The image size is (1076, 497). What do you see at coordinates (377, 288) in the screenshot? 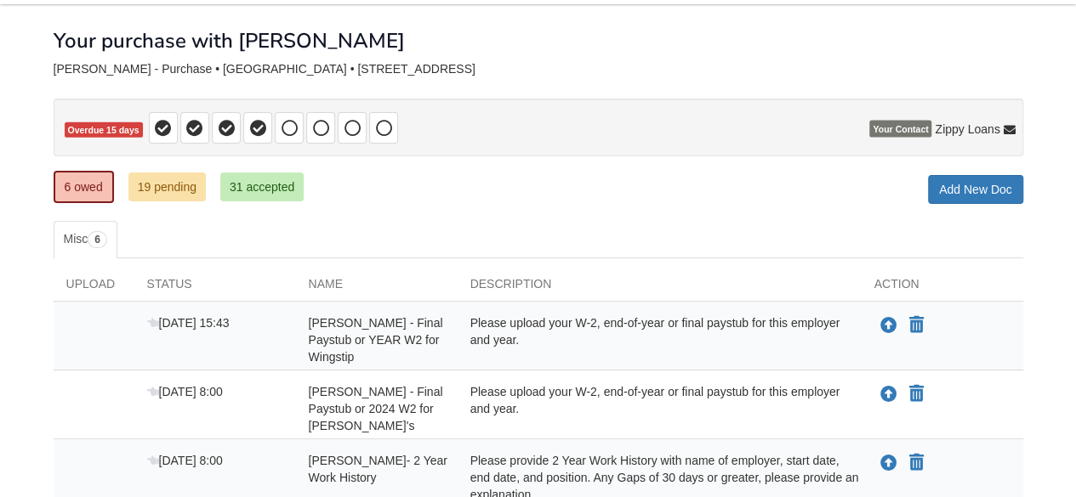
I see `div: Name` at bounding box center [377, 288].